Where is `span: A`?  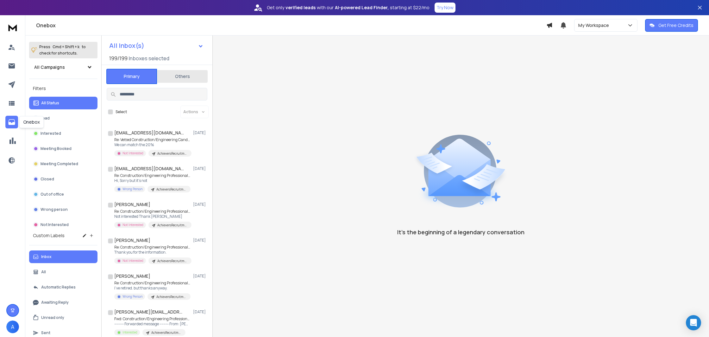
span: A is located at coordinates (13, 326).